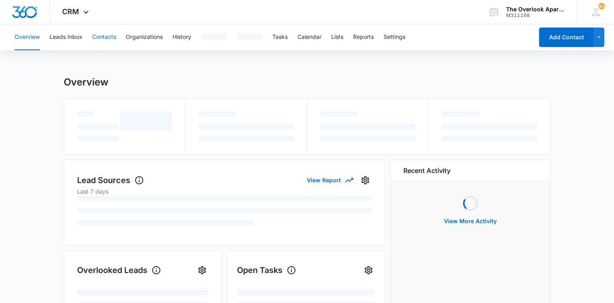 The height and width of the screenshot is (303, 614). I want to click on button: View More Activity, so click(470, 221).